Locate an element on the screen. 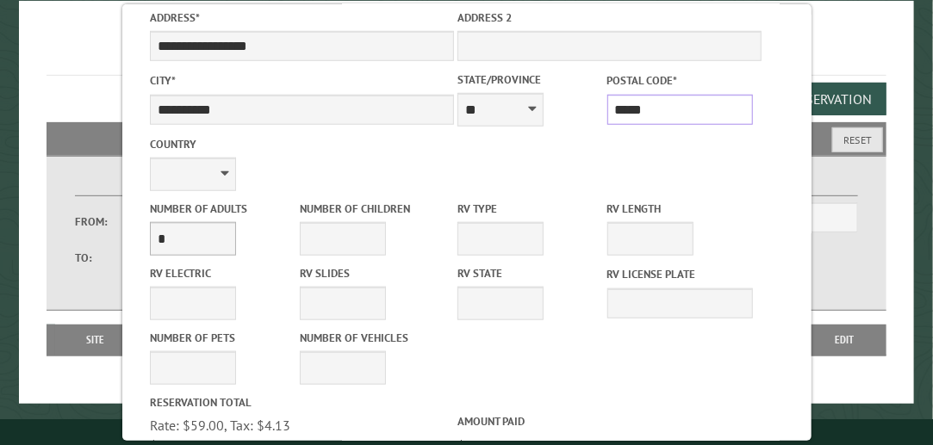 The image size is (933, 445). label: From: is located at coordinates (99, 221).